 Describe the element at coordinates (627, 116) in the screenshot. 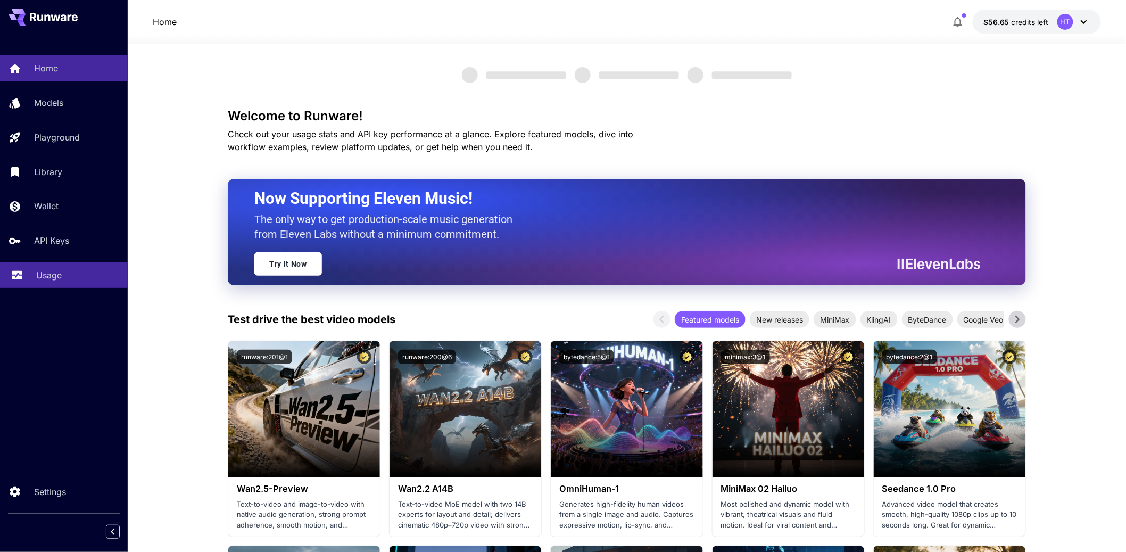

I see `h3: Welcome to Runware!` at that location.